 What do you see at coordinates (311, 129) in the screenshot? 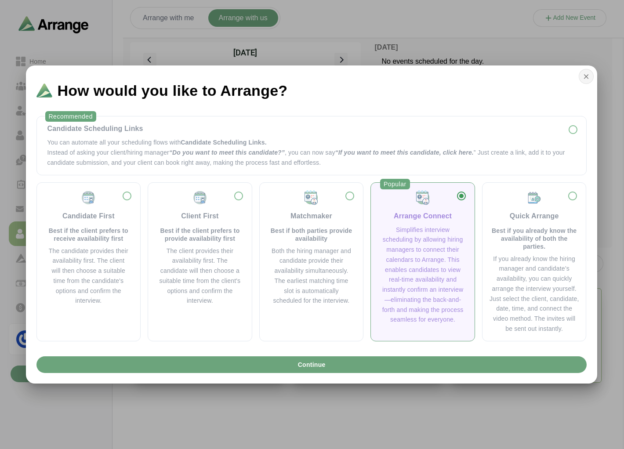
I see `div: Candidate Scheduling Links` at bounding box center [311, 129].